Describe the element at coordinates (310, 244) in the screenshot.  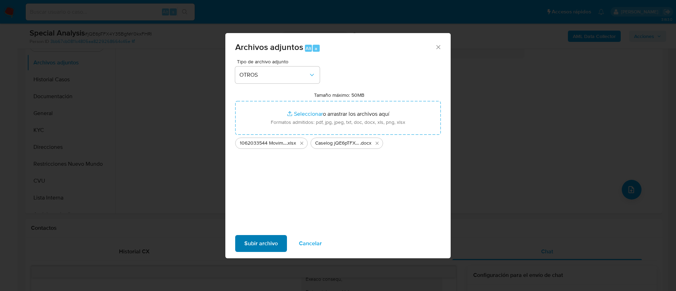
I see `button: Cancelar` at that location.